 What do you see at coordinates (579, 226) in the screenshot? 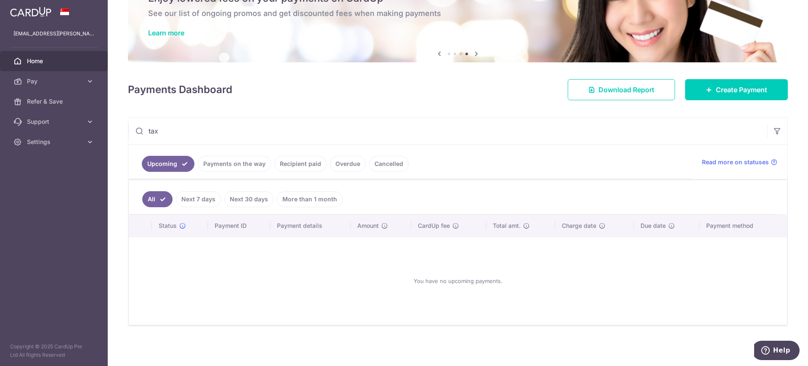
I see `span: Charge date` at bounding box center [579, 226].